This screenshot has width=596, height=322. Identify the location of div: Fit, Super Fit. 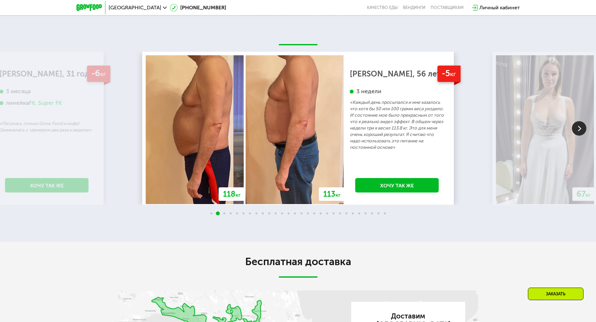
(45, 103).